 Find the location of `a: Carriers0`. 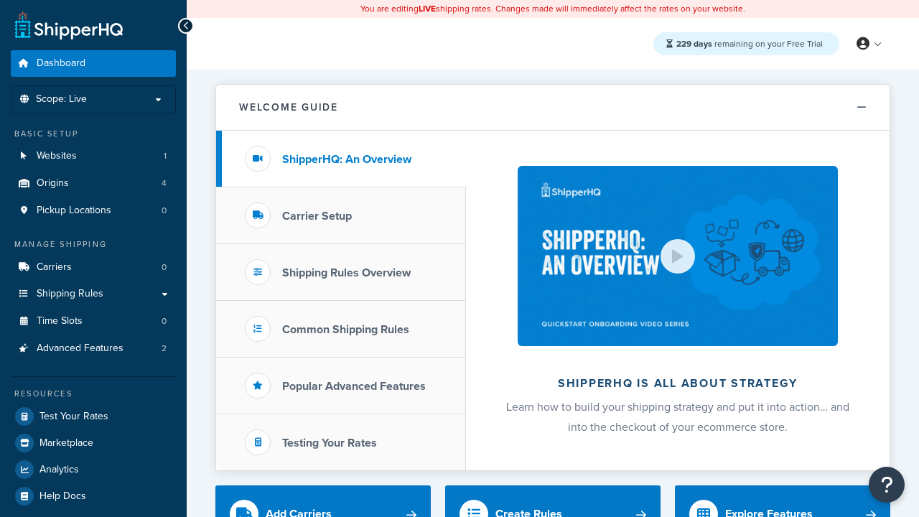

a: Carriers0 is located at coordinates (93, 267).